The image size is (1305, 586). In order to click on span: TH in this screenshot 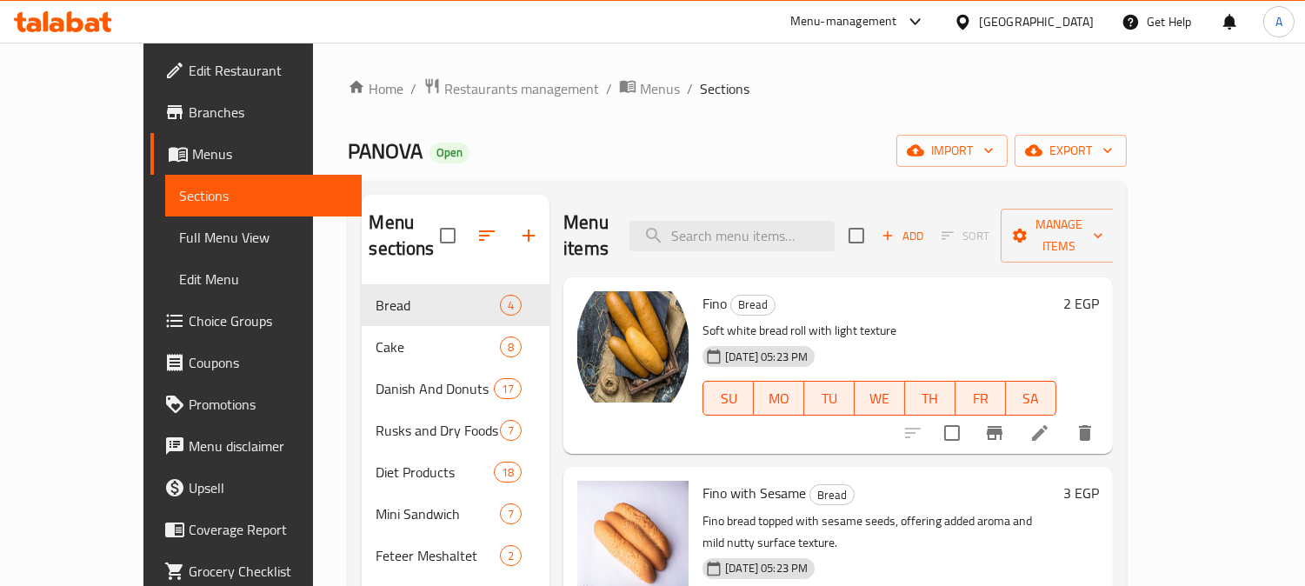, I will do `click(930, 398)`.